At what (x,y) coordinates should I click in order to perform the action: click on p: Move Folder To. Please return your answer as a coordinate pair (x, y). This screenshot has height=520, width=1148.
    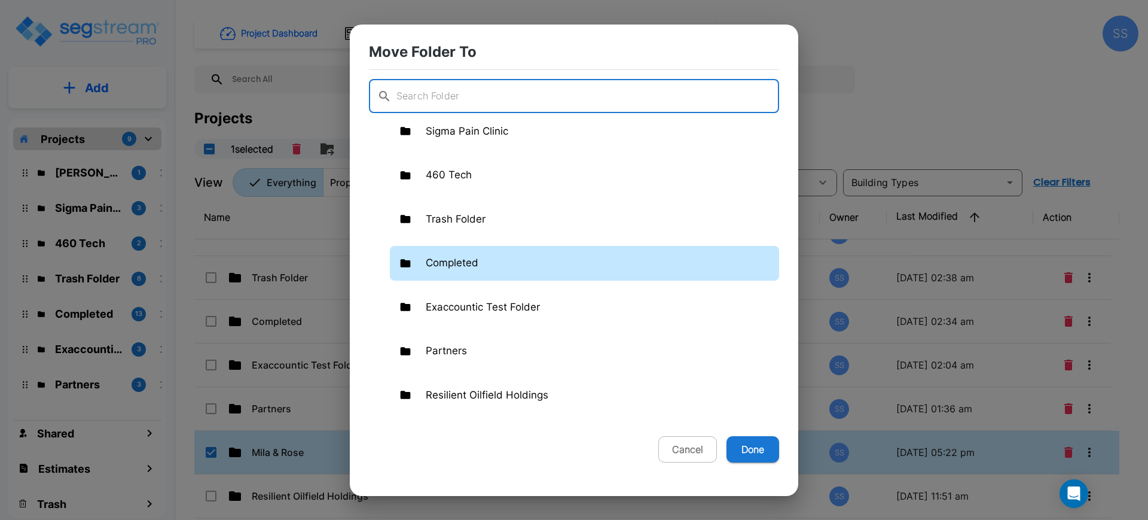
    Looking at the image, I should click on (574, 51).